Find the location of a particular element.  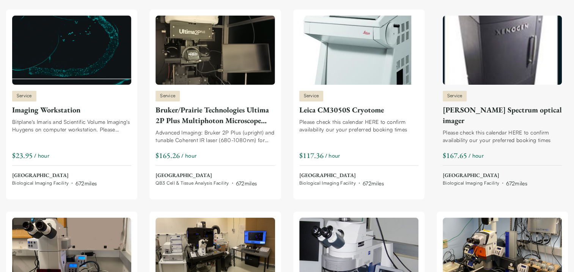

img: Bruker/Prairie Technologies Ultima 2P Plus Multiphoton Microscope System is located at coordinates (215, 50).